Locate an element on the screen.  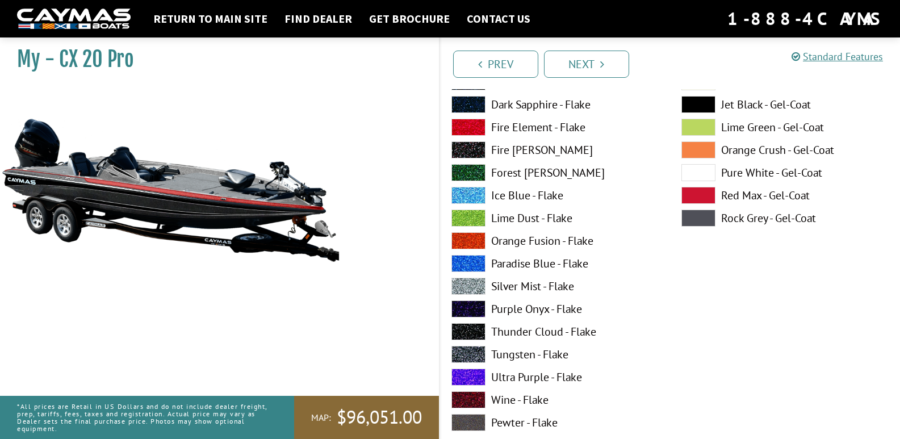
a: MAP:$96,051.00 is located at coordinates (366, 417).